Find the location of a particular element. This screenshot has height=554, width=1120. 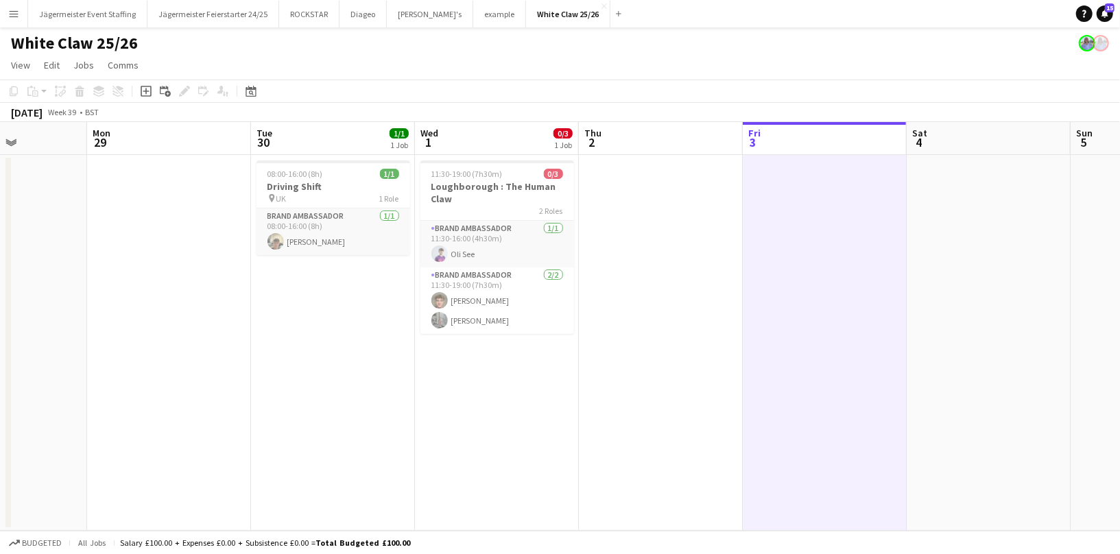

a: Edit is located at coordinates (51, 65).